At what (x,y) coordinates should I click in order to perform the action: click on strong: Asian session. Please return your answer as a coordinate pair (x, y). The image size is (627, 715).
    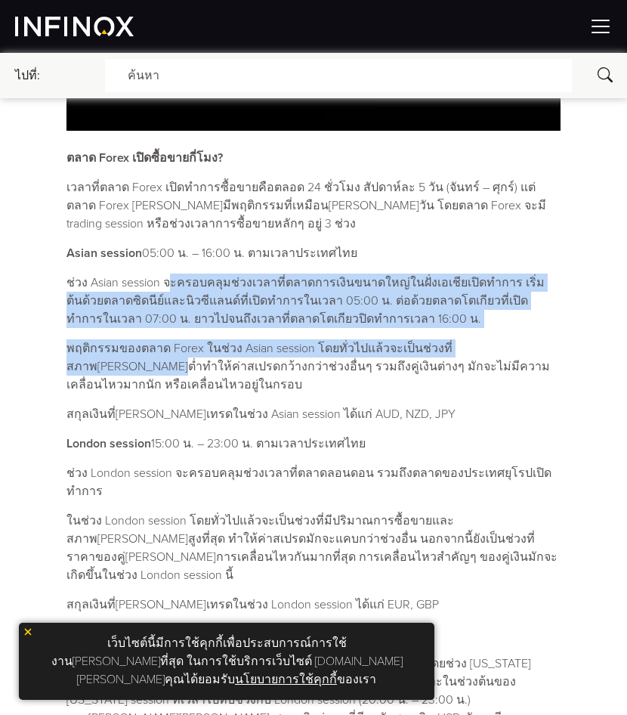
    Looking at the image, I should click on (104, 253).